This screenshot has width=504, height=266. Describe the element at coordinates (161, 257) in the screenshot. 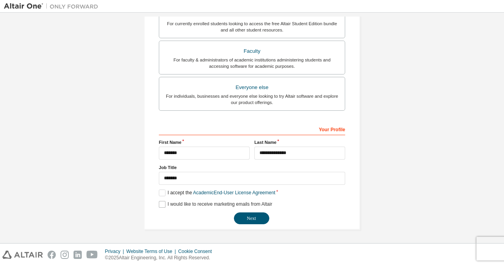

I see `p: © 2025 Altair Engineering, Inc. All Rights Reserved.` at that location.